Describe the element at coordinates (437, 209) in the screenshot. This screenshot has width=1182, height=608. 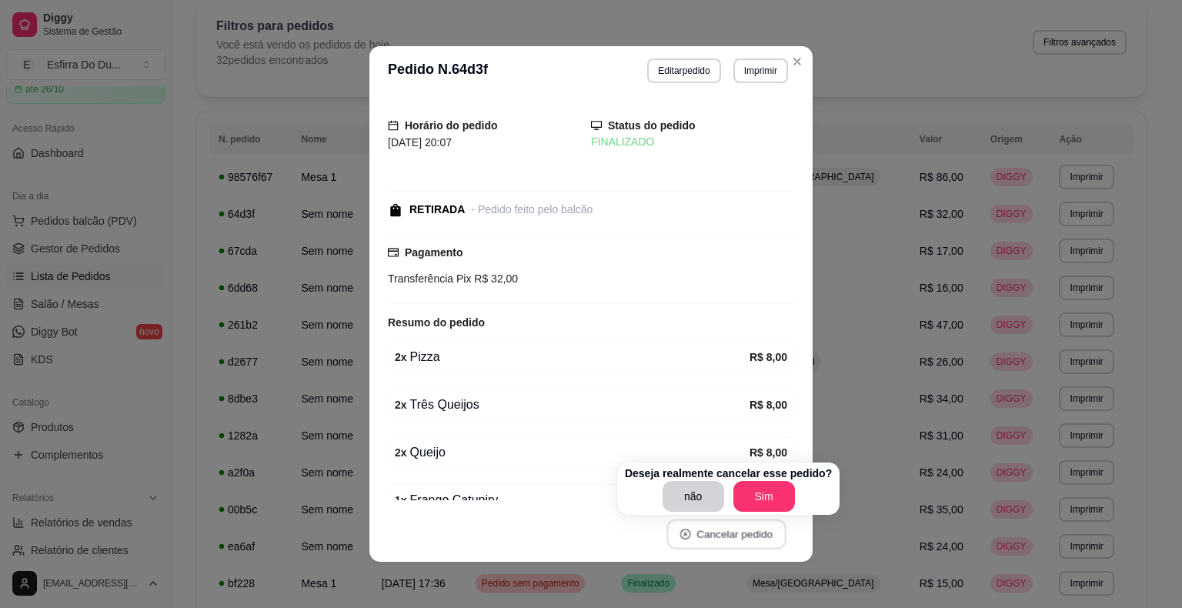
I see `div: RETIRADA` at that location.